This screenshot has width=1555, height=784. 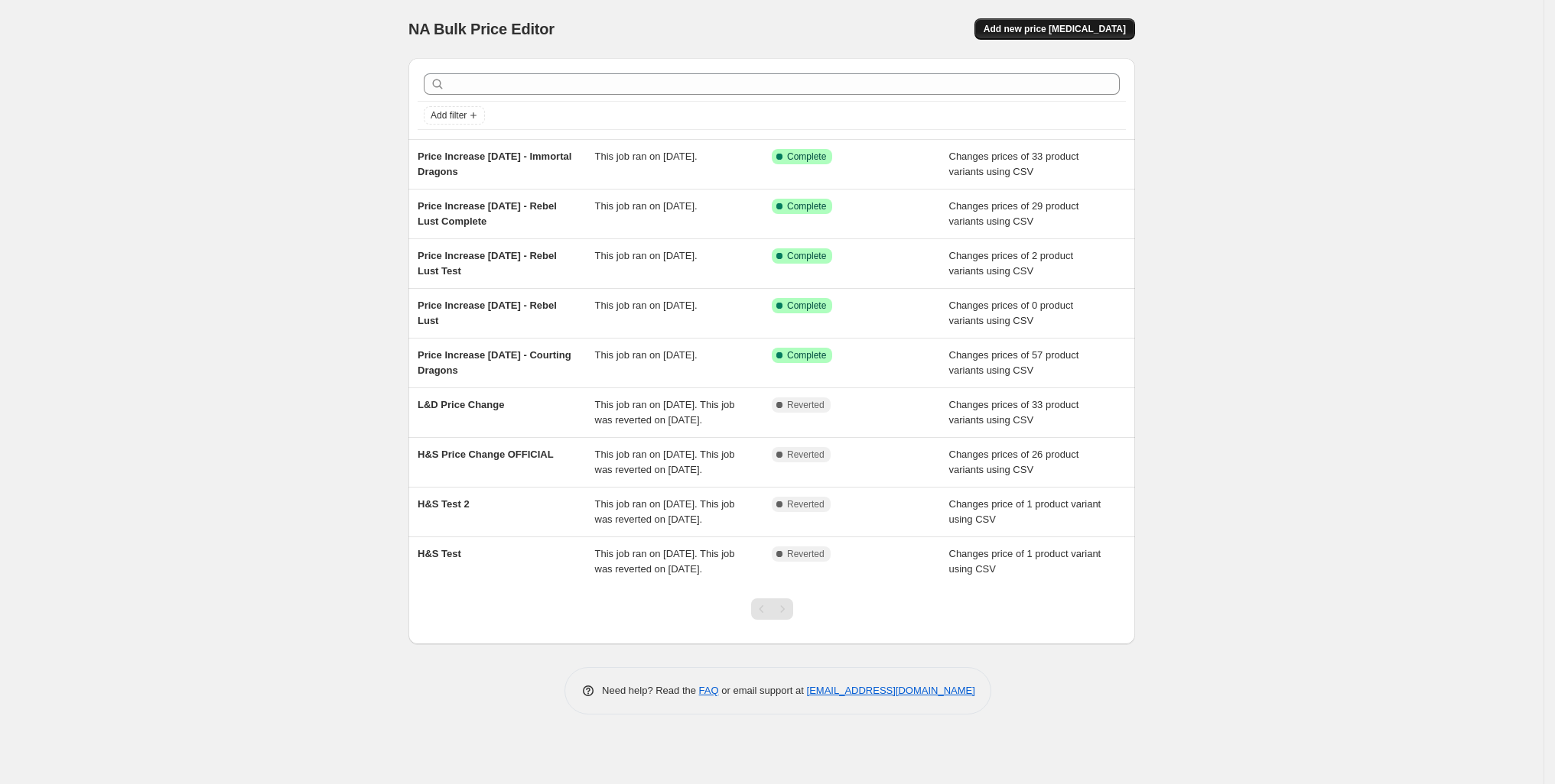 I want to click on span: Need help? Read the, so click(x=651, y=690).